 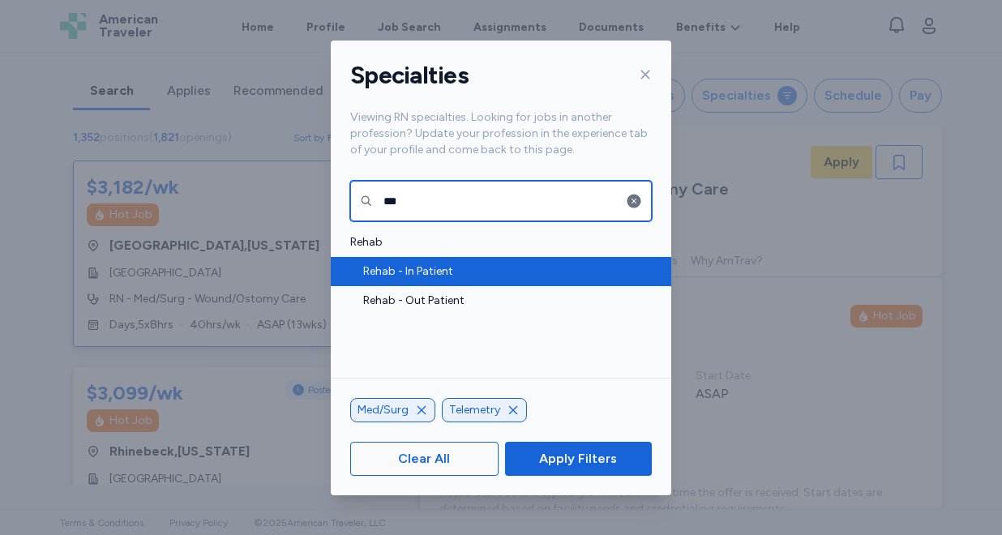 I want to click on span: Telemetry, so click(x=474, y=410).